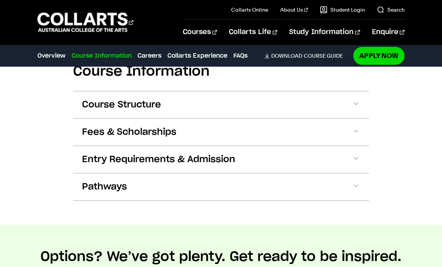 The width and height of the screenshot is (442, 267). Describe the element at coordinates (221, 105) in the screenshot. I see `button: Course Structure` at that location.